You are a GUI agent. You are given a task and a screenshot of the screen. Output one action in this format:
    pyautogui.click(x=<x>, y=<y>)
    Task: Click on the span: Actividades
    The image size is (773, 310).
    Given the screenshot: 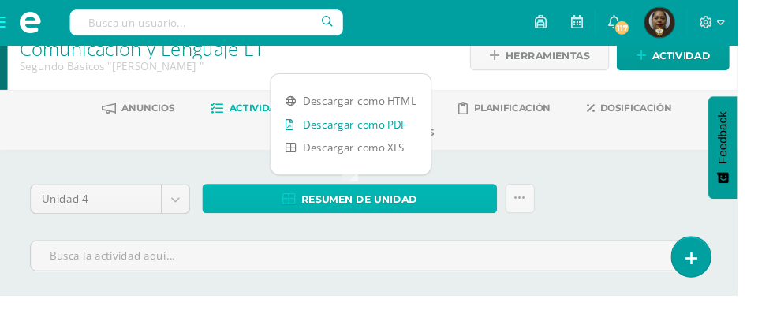 What is the action you would take?
    pyautogui.click(x=275, y=113)
    